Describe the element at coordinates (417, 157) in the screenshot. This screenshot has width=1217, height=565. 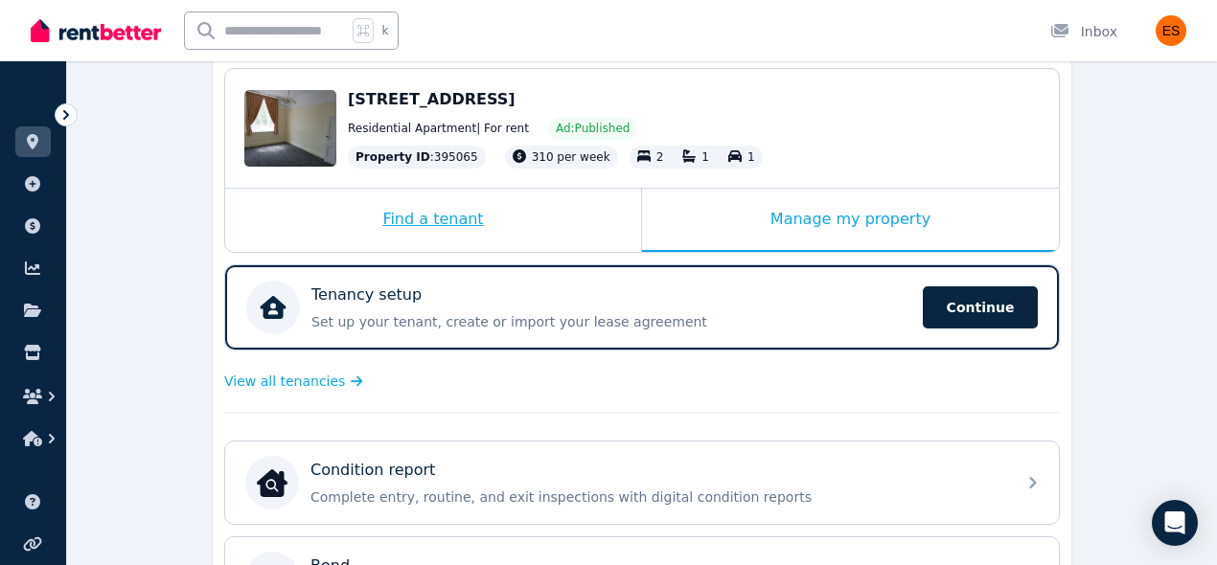
I see `div: : 395065` at that location.